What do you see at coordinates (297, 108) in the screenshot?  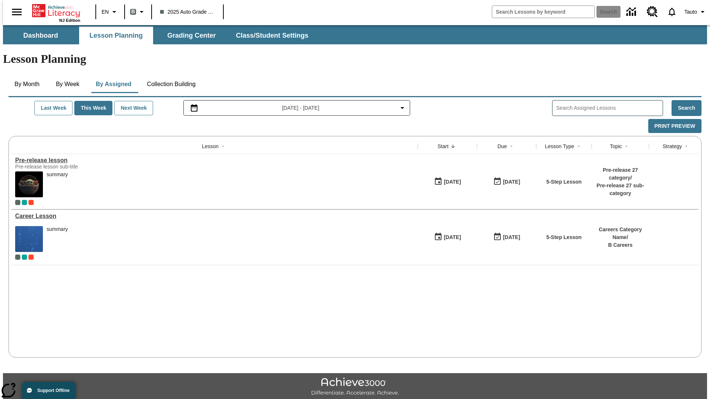 I see `button: Select the date range menu item` at bounding box center [297, 108].